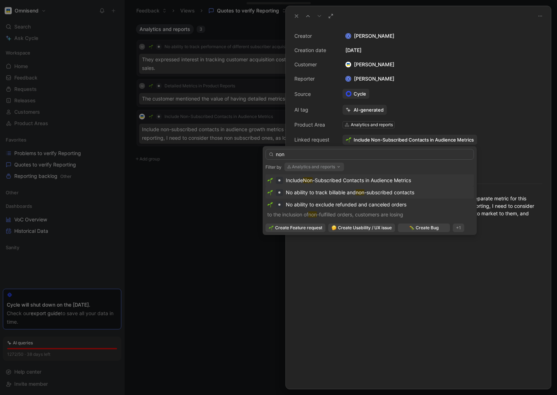 The image size is (557, 395). I want to click on span: No ability to track billable and, so click(321, 192).